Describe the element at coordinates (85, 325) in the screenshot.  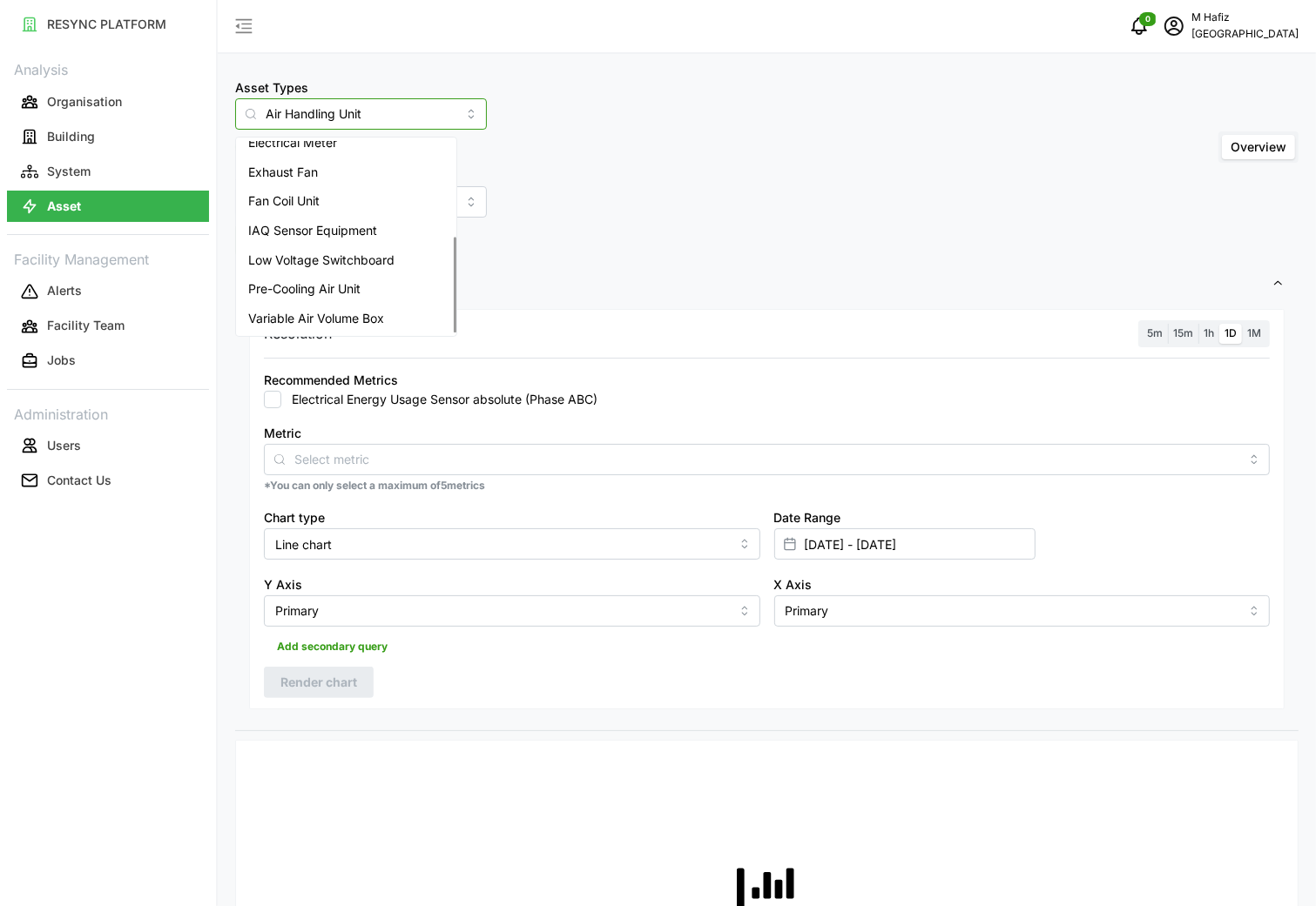
I see `p: Facility Team` at that location.